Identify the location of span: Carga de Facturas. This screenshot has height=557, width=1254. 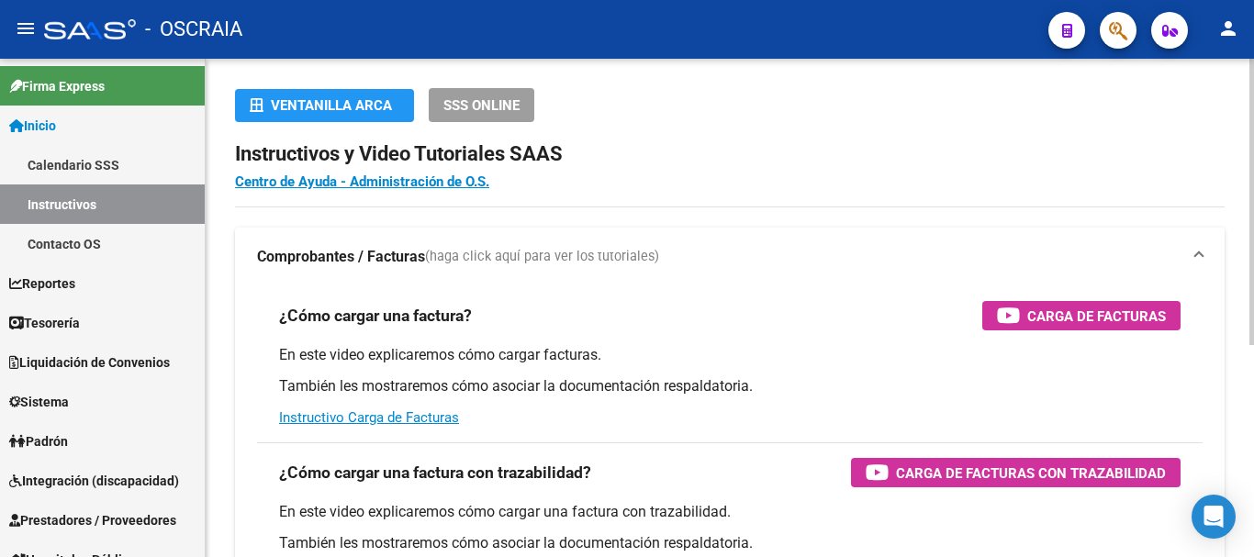
(1096, 316).